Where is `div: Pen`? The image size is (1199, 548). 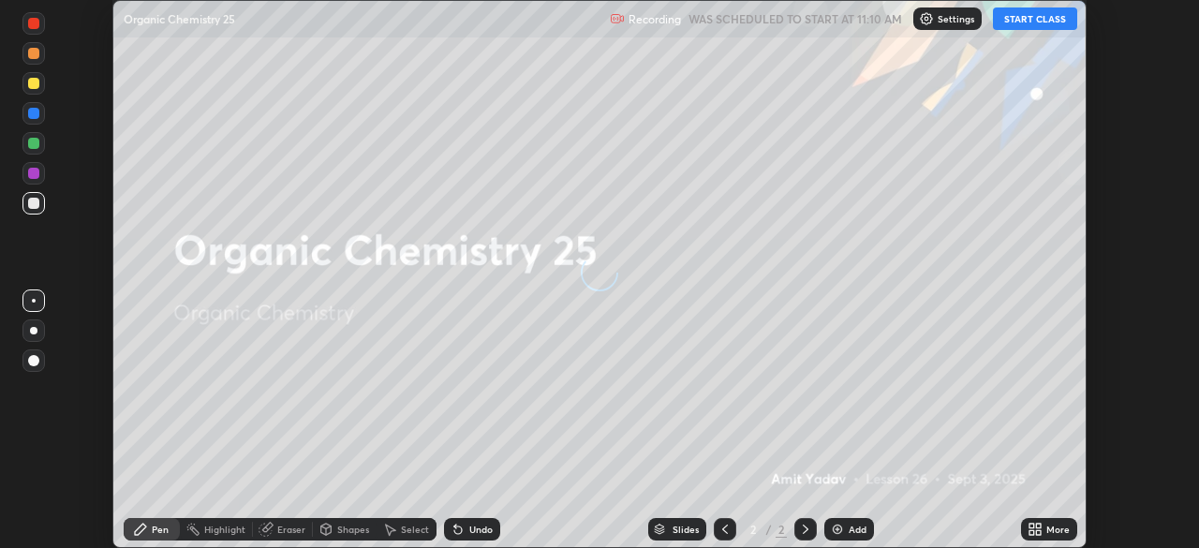
div: Pen is located at coordinates (160, 529).